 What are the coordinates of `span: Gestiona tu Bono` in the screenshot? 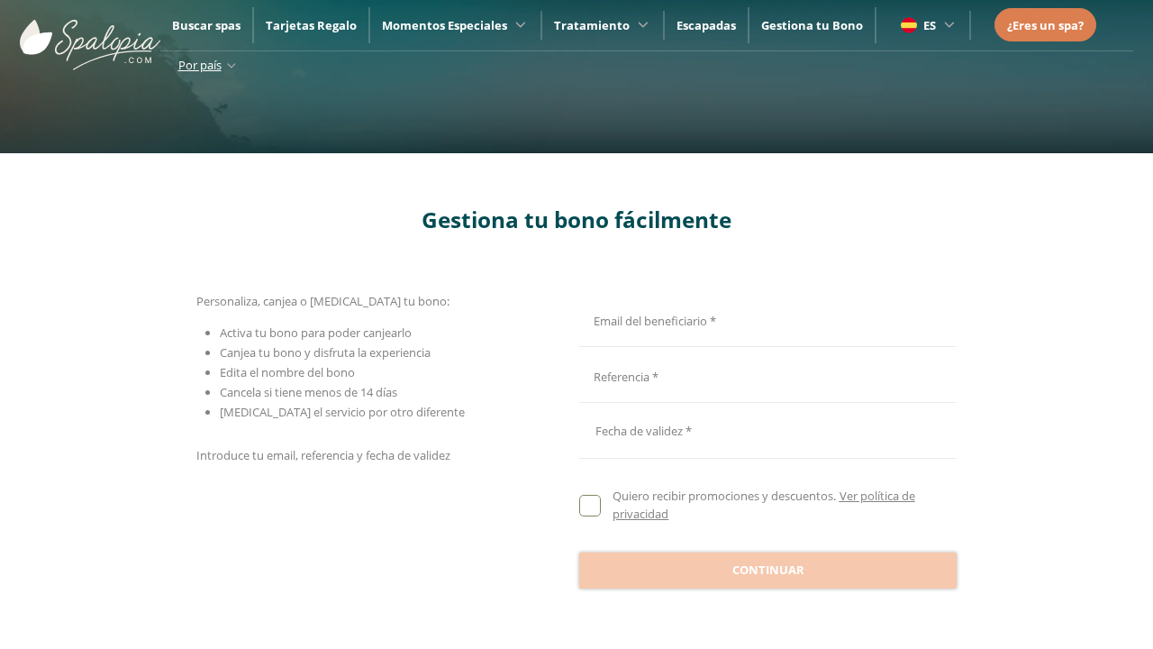 It's located at (812, 25).